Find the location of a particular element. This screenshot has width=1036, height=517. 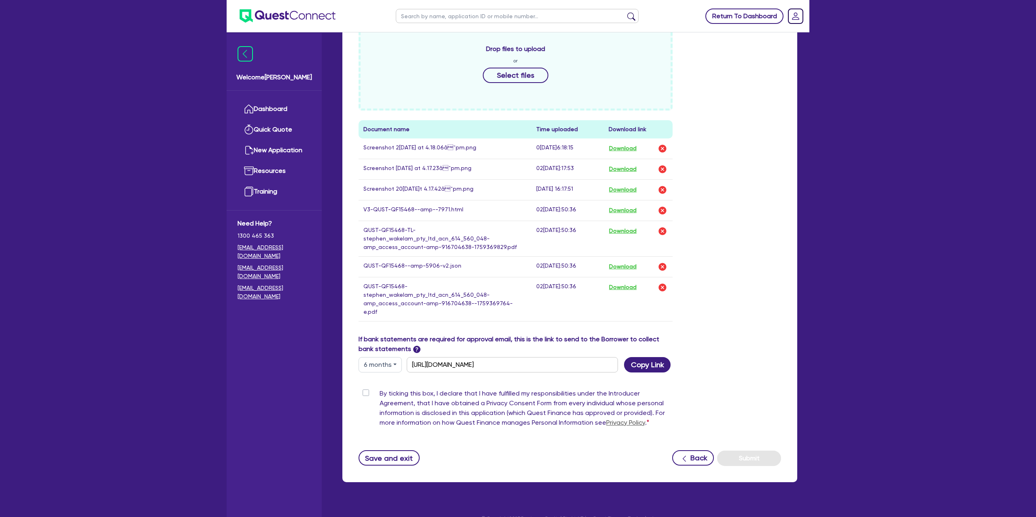

td: QUST-QF15468-TL-stephen_wakelam_pty_ltd_acn_614_560_048-amp_access_account-amp-916704638-17593698... is located at coordinates (445, 238).